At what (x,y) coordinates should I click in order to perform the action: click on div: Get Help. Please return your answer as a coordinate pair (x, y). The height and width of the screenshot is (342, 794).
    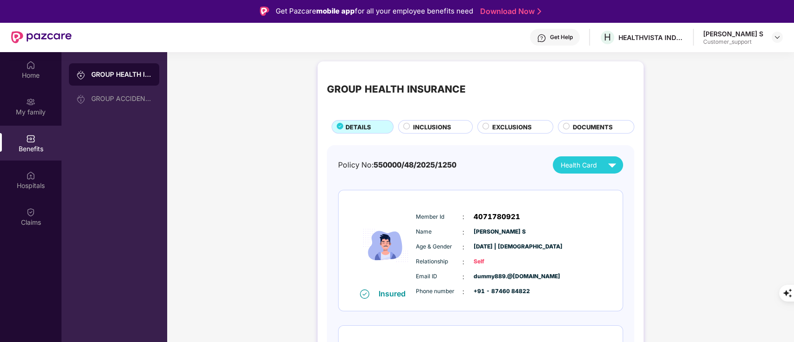
    Looking at the image, I should click on (561, 37).